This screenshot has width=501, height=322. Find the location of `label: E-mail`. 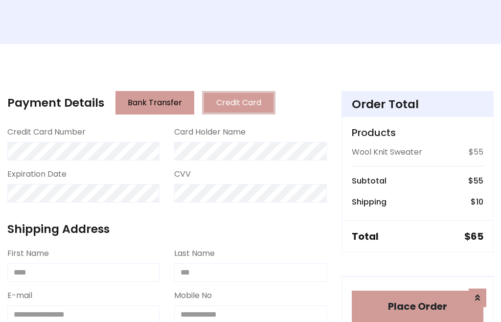

label: E-mail is located at coordinates (20, 295).